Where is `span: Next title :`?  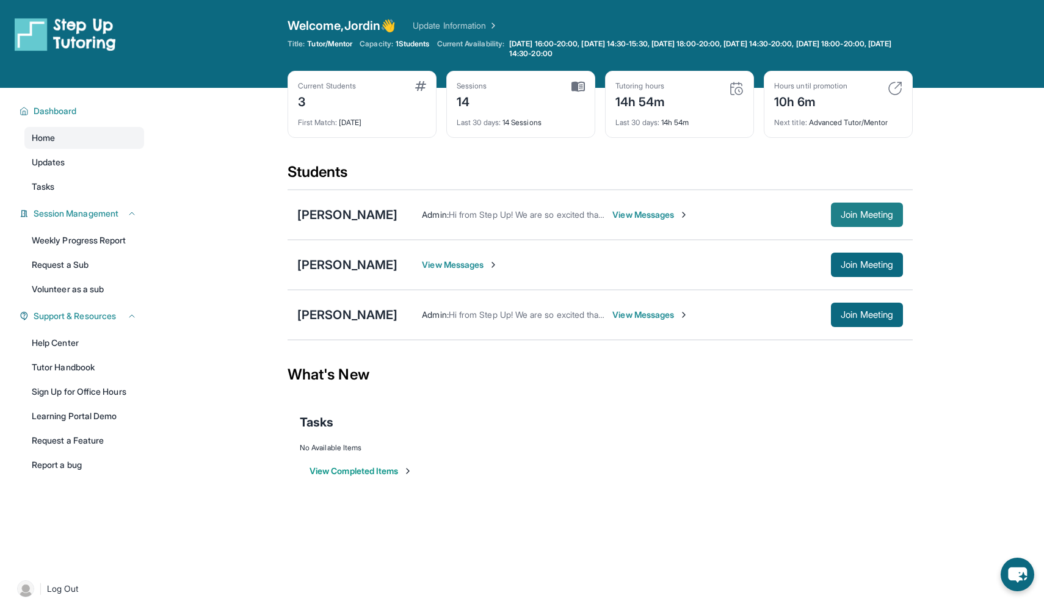 span: Next title : is located at coordinates (791, 122).